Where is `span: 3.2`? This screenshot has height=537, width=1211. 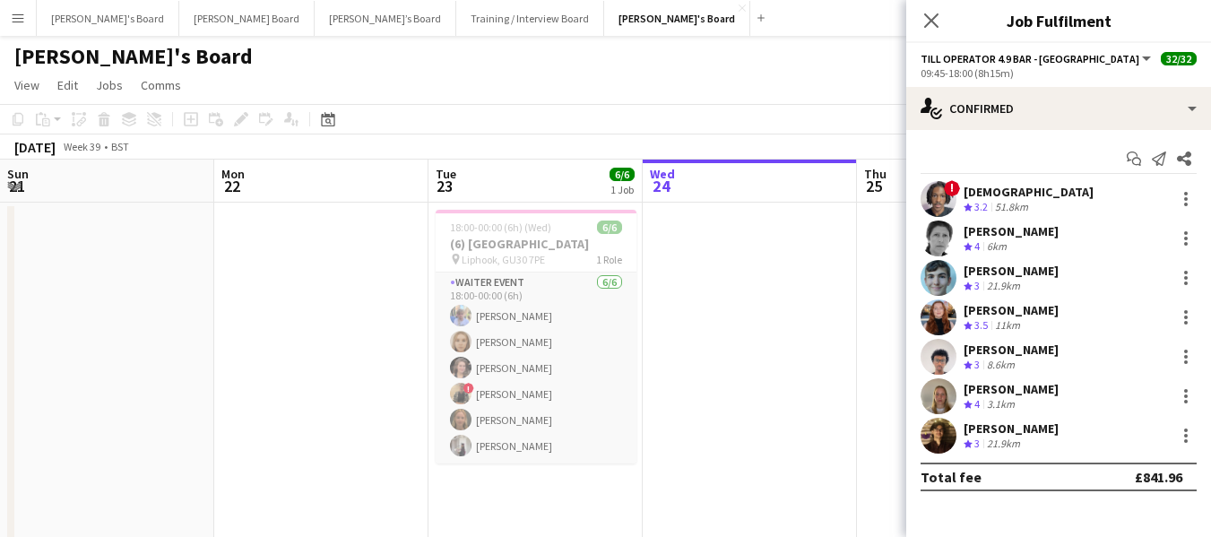
span: 3.2 is located at coordinates (981, 206).